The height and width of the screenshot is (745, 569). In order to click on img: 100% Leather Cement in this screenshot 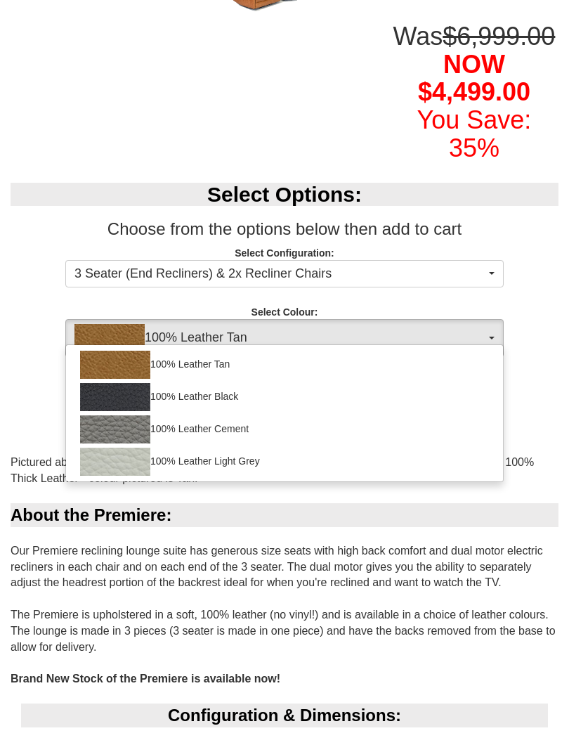, I will do `click(115, 430)`.